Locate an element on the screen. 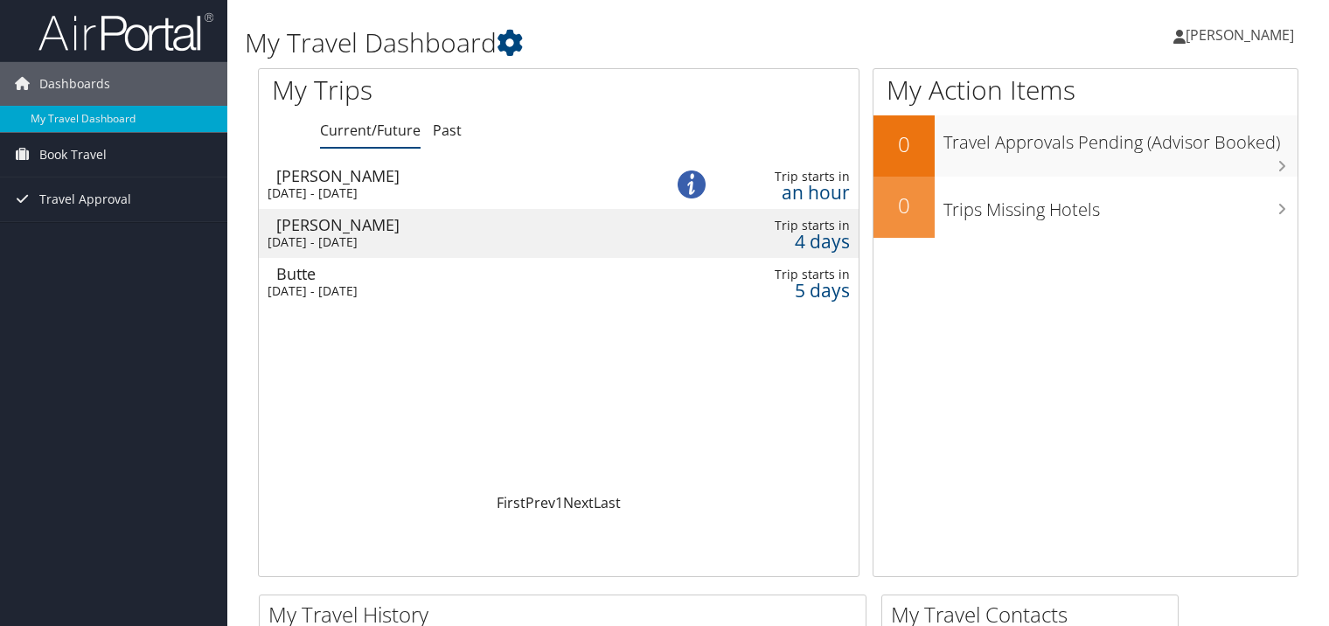 The height and width of the screenshot is (626, 1329). a: 0Travel Approvals Pending (Advisor Booked) is located at coordinates (1085, 146).